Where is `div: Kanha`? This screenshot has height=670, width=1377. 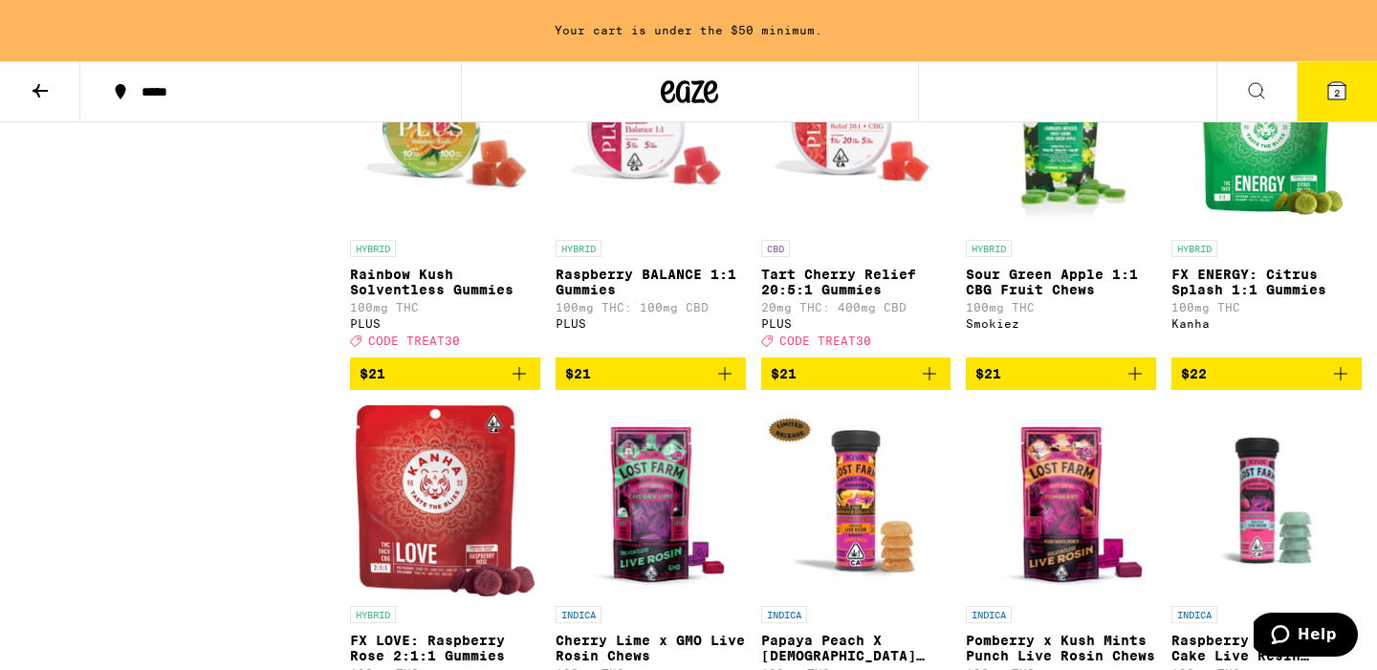 div: Kanha is located at coordinates (1266, 323).